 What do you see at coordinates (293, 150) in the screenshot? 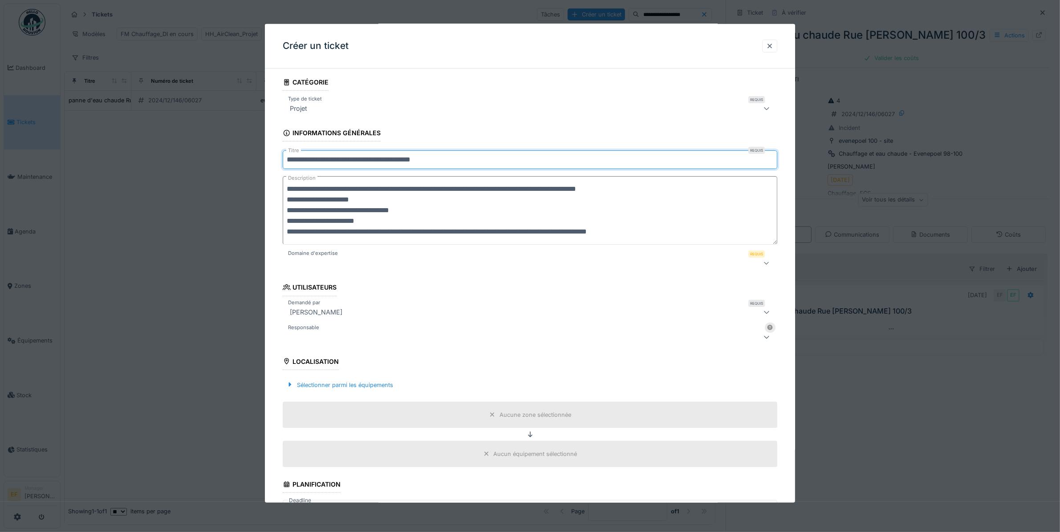
I see `label: Titre` at bounding box center [293, 150].